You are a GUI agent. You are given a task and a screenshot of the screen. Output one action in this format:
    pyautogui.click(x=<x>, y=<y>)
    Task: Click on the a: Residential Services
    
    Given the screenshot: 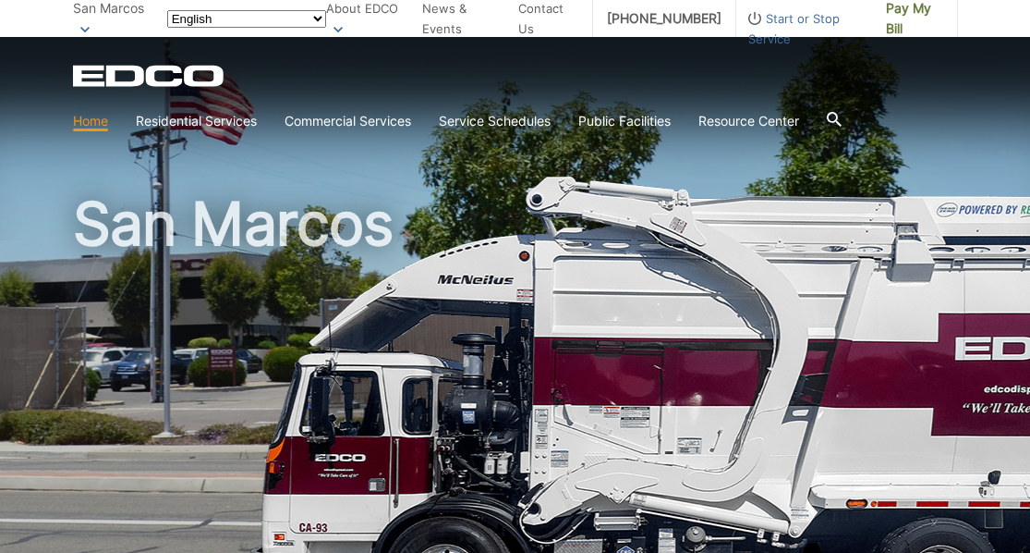 What is the action you would take?
    pyautogui.click(x=196, y=121)
    